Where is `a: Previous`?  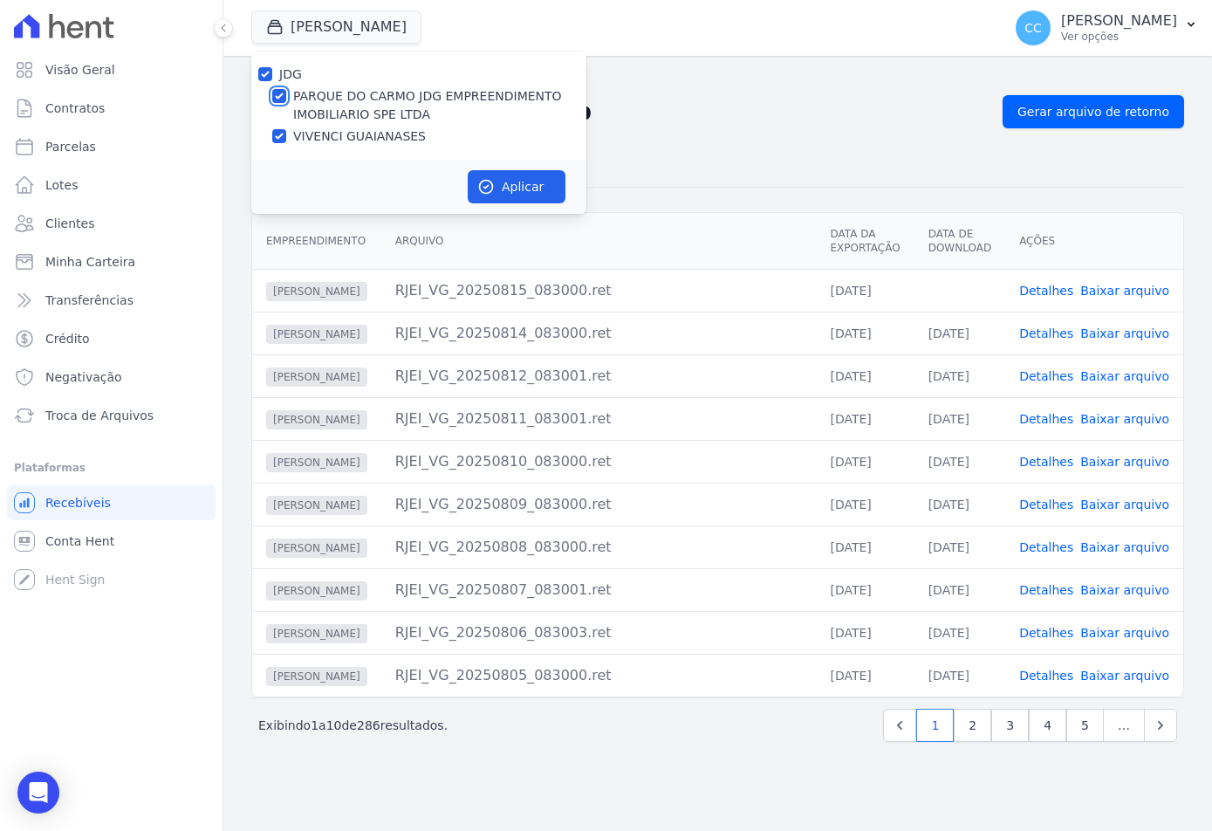
a: Previous is located at coordinates (900, 725).